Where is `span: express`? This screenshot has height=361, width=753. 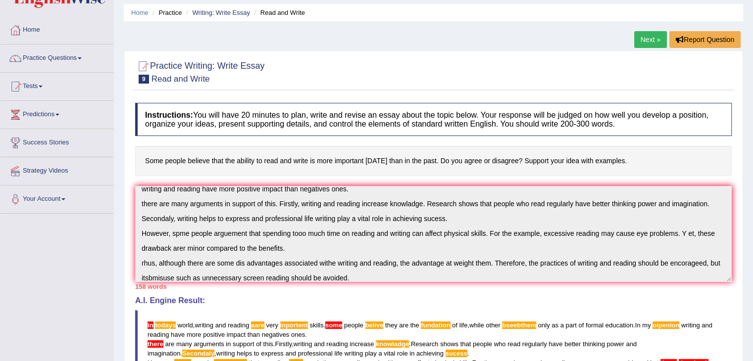
span: express is located at coordinates (272, 353).